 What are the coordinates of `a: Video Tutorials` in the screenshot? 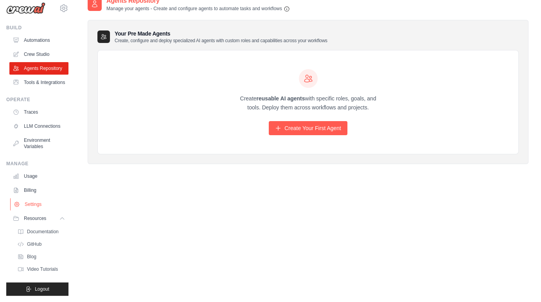 It's located at (41, 270).